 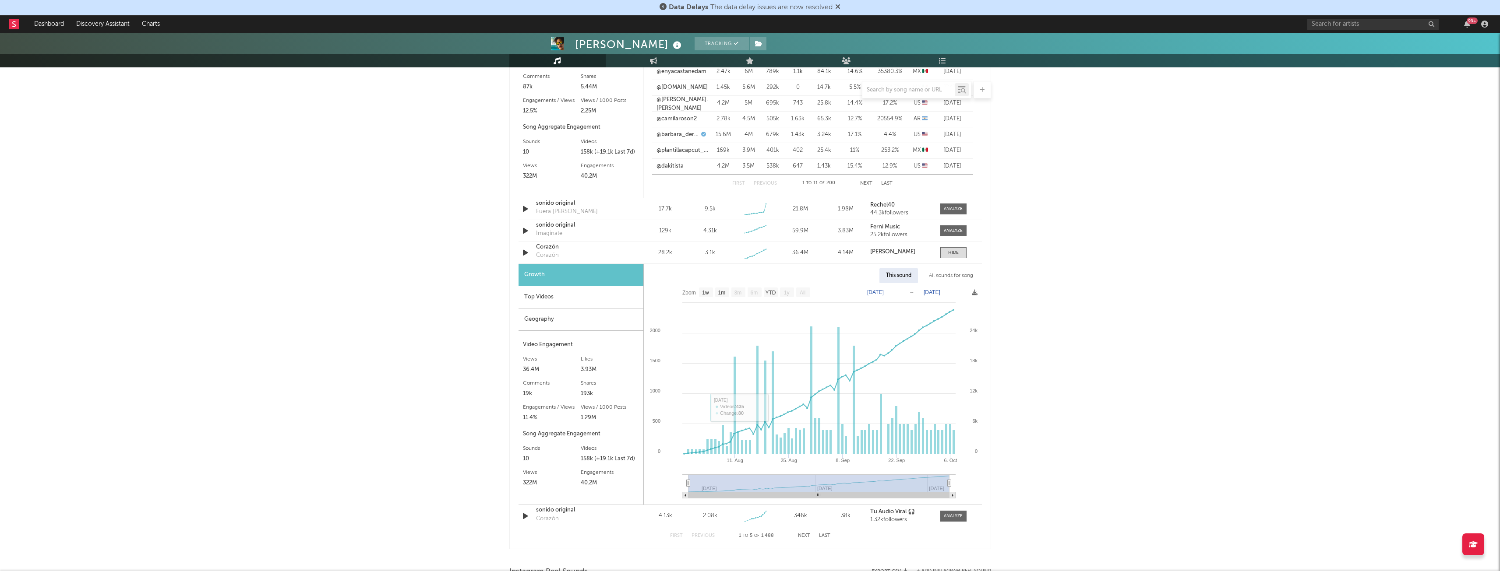 What do you see at coordinates (855, 119) in the screenshot?
I see `div: 12.7 %` at bounding box center [855, 119].